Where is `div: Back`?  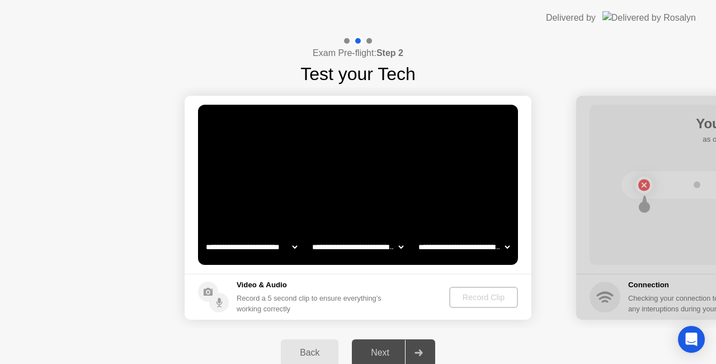 div: Back is located at coordinates (309, 353).